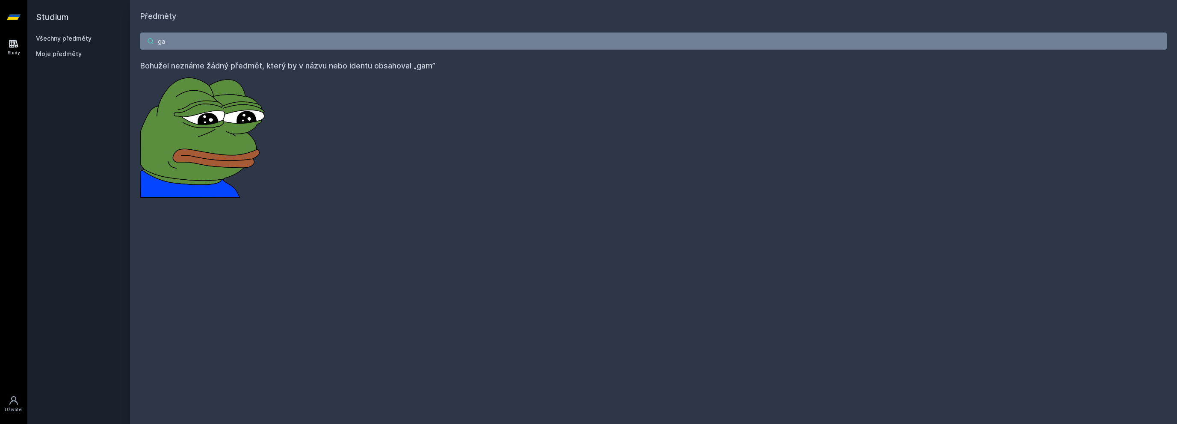  I want to click on div: Uživatel, so click(14, 409).